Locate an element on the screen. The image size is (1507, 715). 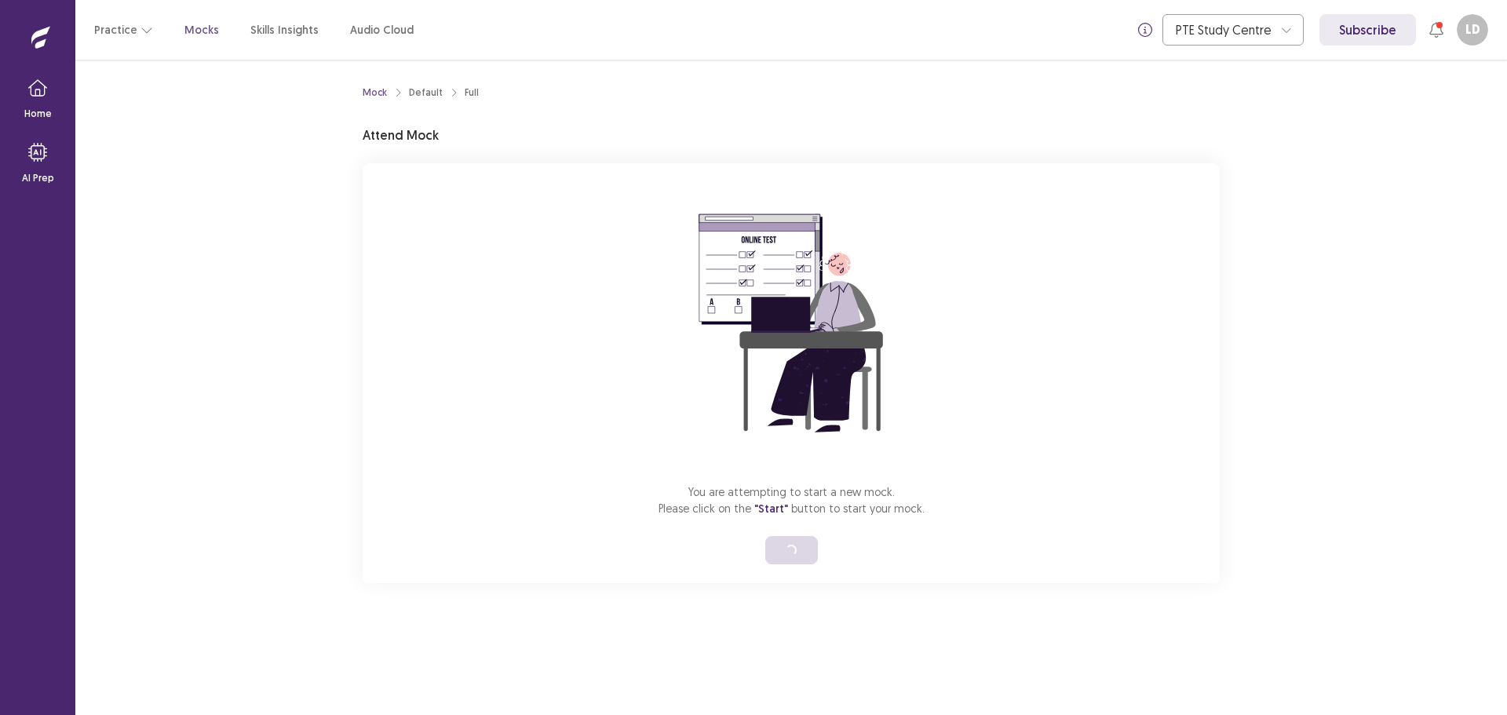
button: info is located at coordinates (1145, 30).